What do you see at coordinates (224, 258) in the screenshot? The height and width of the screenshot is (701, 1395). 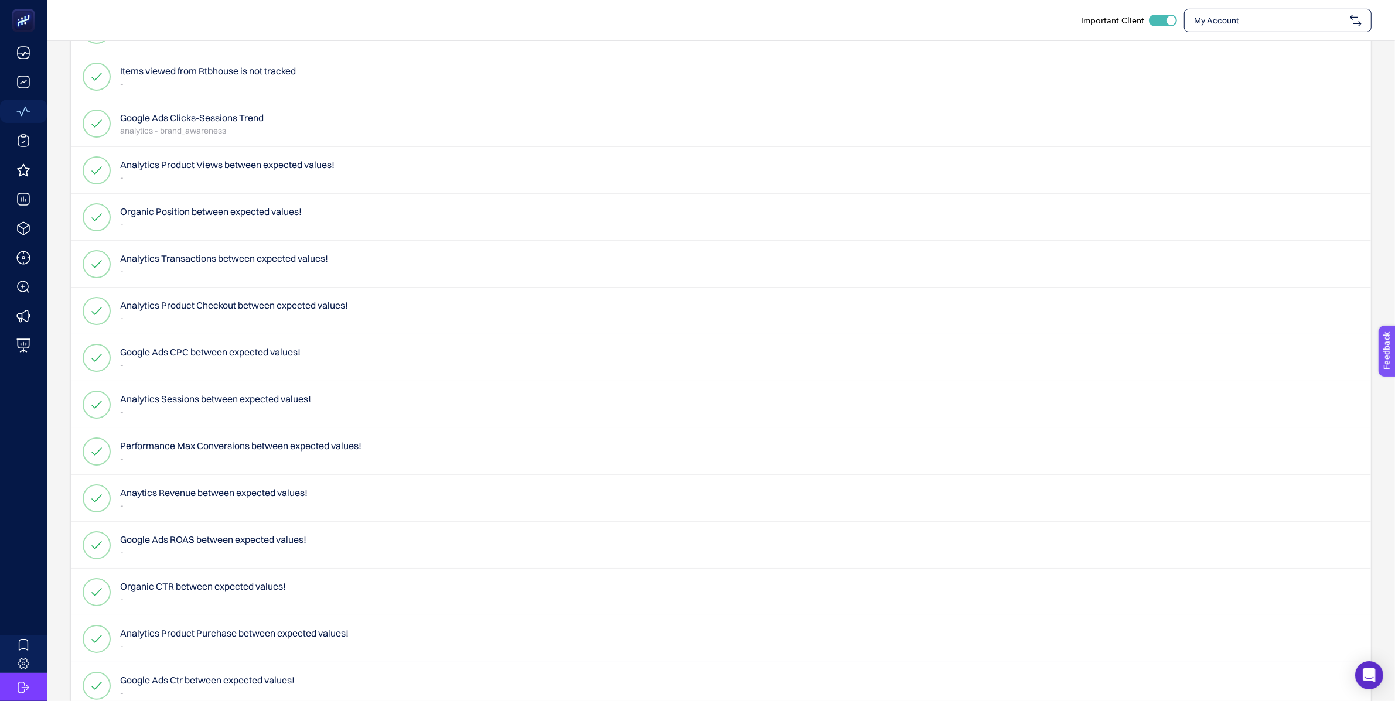 I see `h4: Analytics Transactions between expected values!` at bounding box center [224, 258].